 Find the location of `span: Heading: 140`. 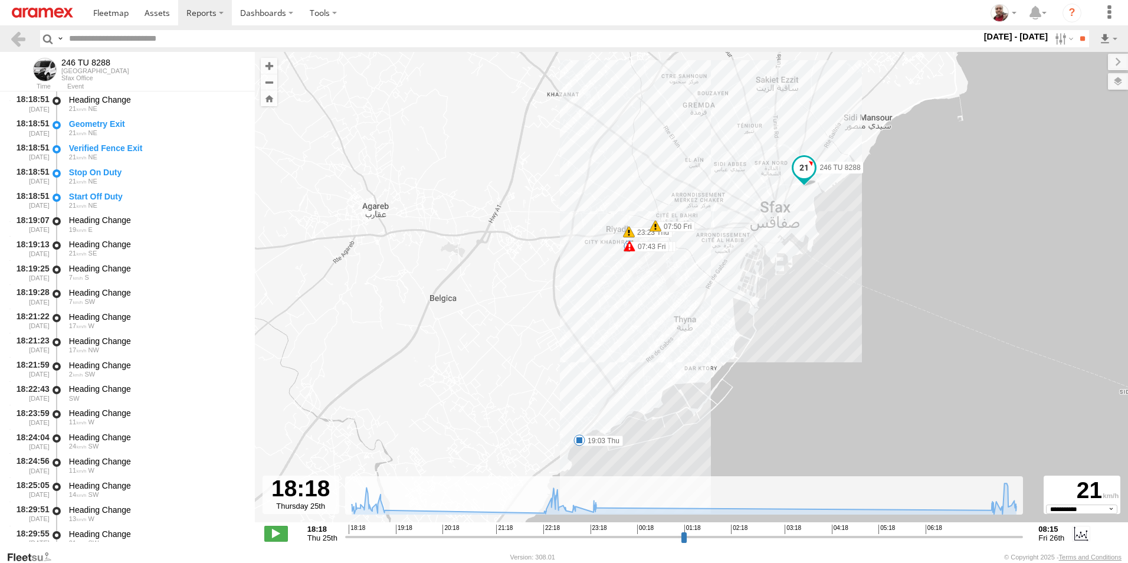

span: Heading: 140 is located at coordinates (93, 253).